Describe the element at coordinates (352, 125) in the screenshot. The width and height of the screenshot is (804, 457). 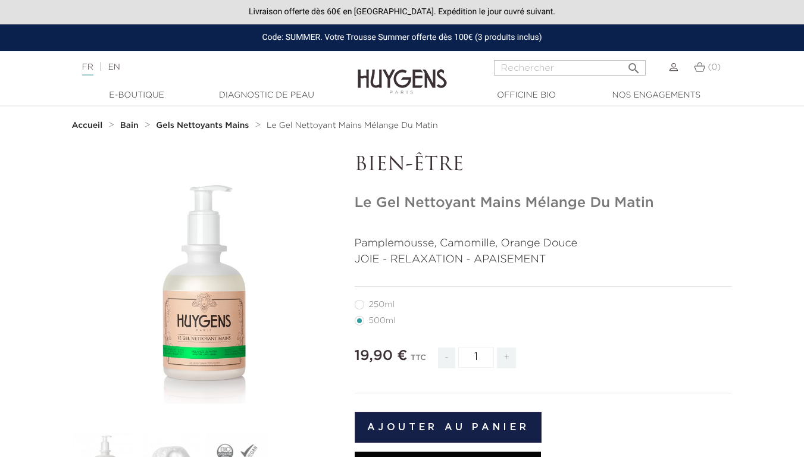
I see `a: Le Gel Nettoyant Mains Mélange Du Matin` at that location.